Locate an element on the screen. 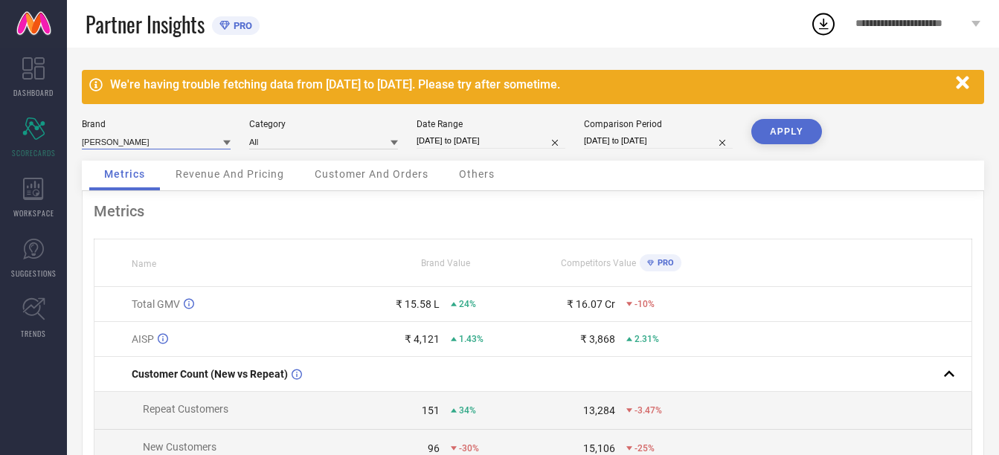 The image size is (999, 455). div: 13,284 is located at coordinates (599, 411).